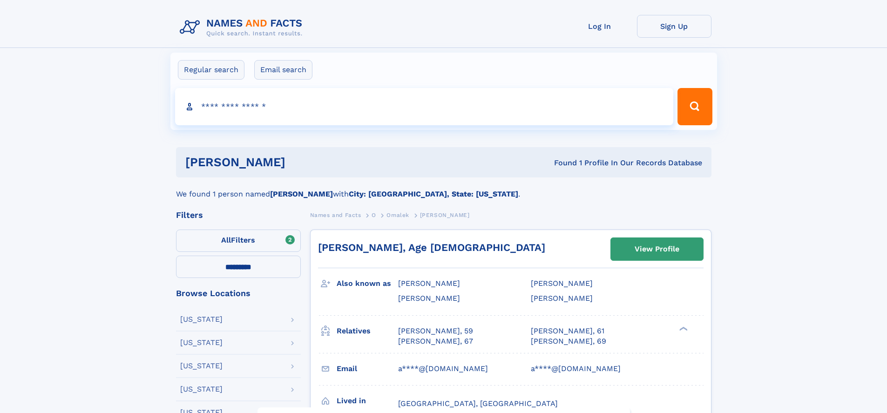  I want to click on label: Regular search, so click(211, 70).